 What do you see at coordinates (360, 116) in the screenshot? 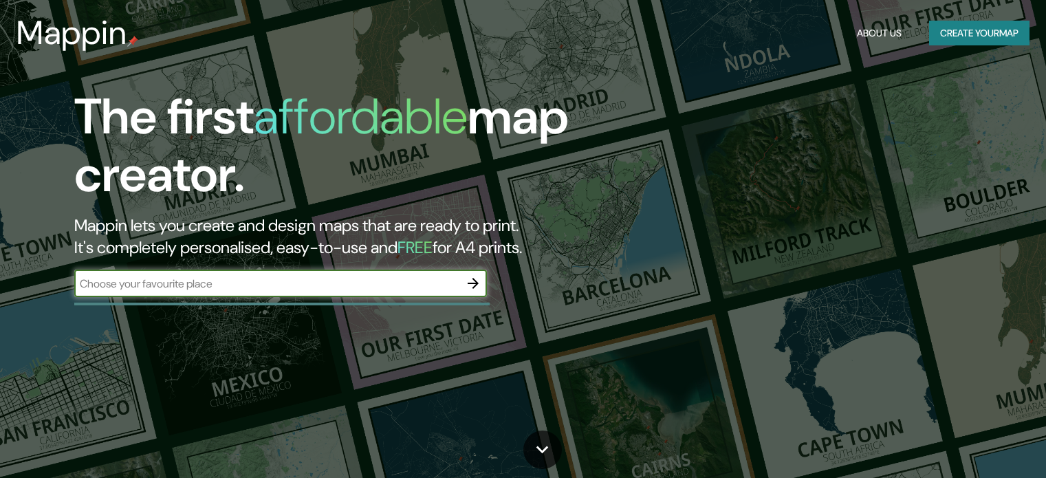
I see `h1: affordable` at bounding box center [360, 116].